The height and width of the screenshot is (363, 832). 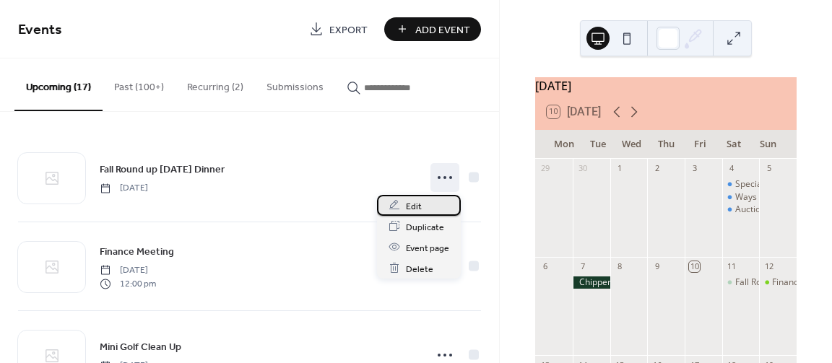 I want to click on a: Export, so click(x=338, y=29).